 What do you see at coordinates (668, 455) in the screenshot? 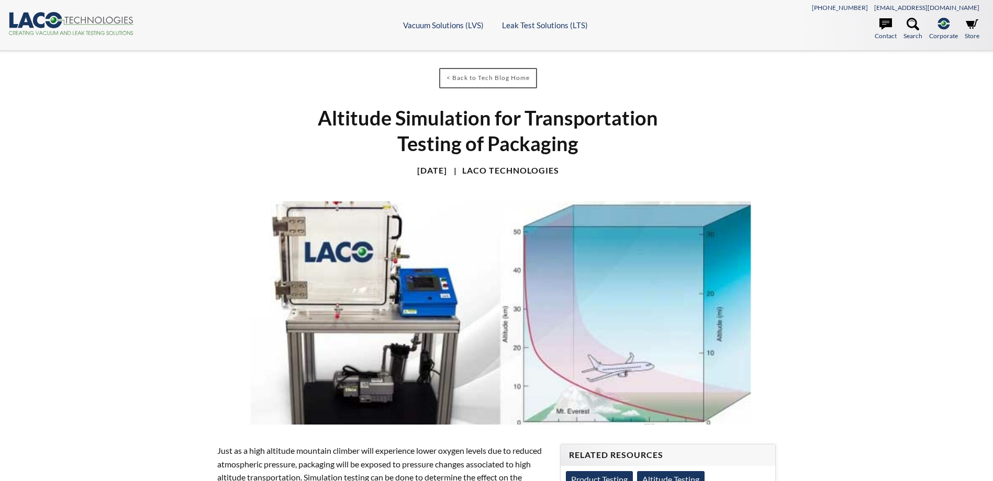
I see `h4: Related Resources` at bounding box center [668, 455].